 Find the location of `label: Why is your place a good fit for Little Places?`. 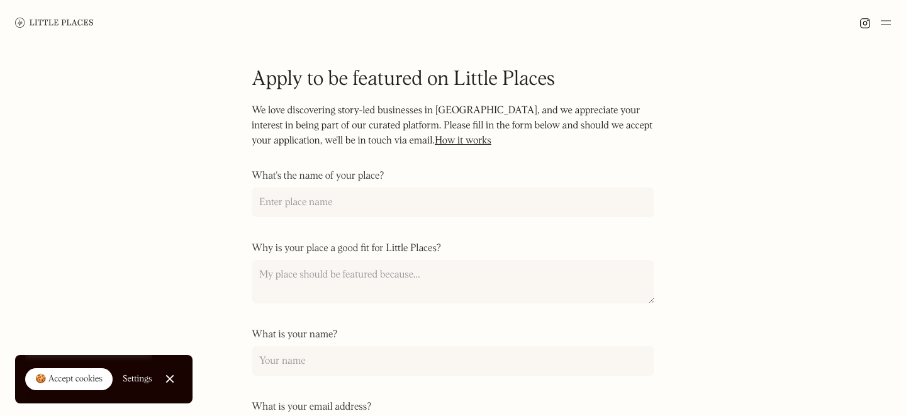

label: Why is your place a good fit for Little Places? is located at coordinates (453, 248).